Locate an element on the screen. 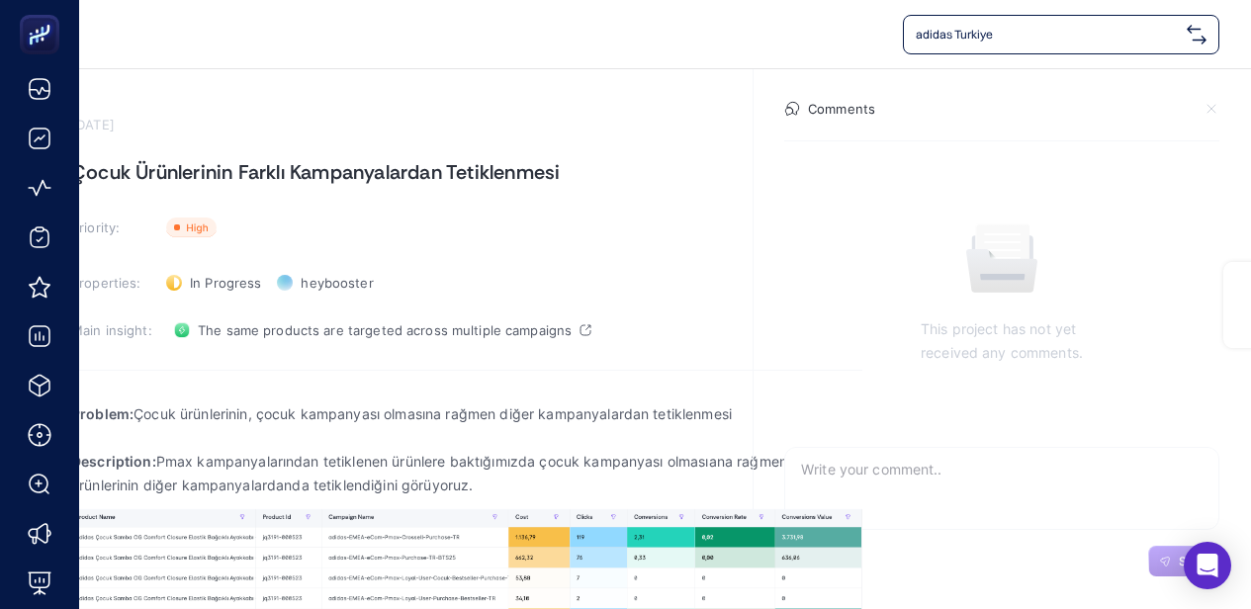  p: This project has not yet received any comments. is located at coordinates (1001, 341).